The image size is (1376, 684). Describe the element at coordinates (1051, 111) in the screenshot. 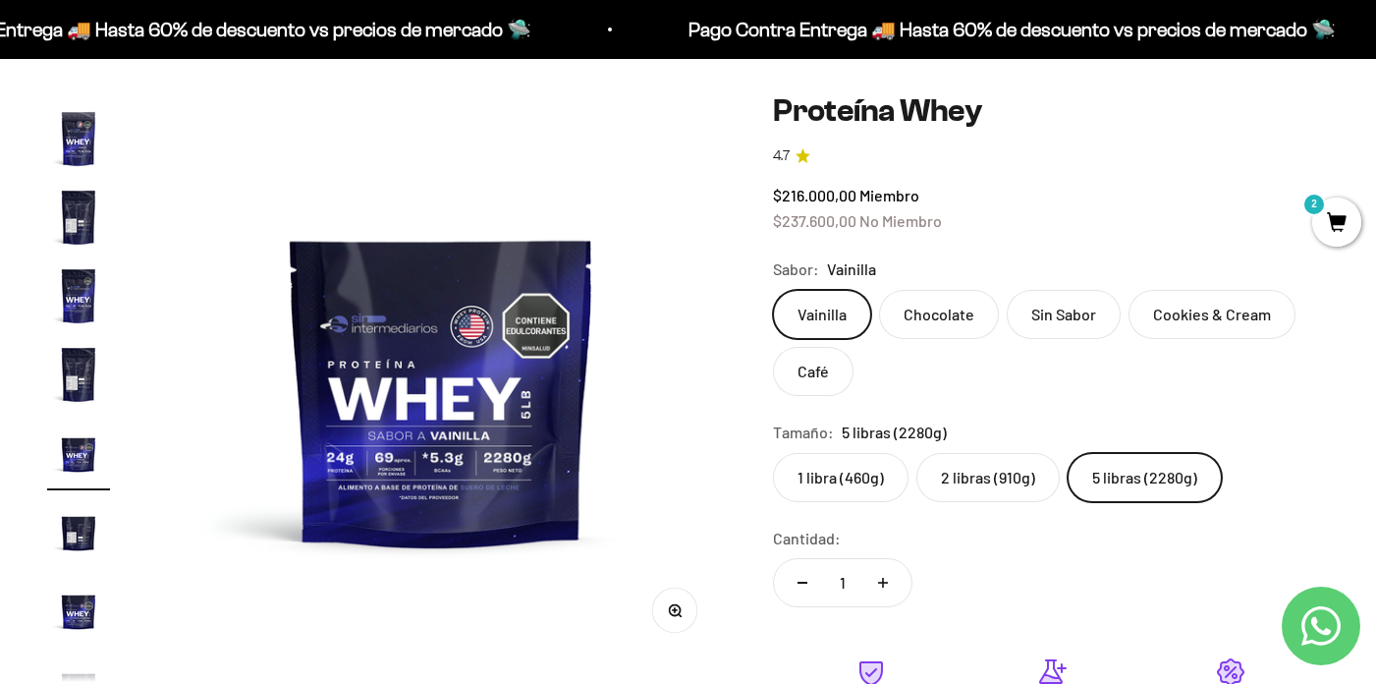

I see `h1: Proteína Whey` at that location.